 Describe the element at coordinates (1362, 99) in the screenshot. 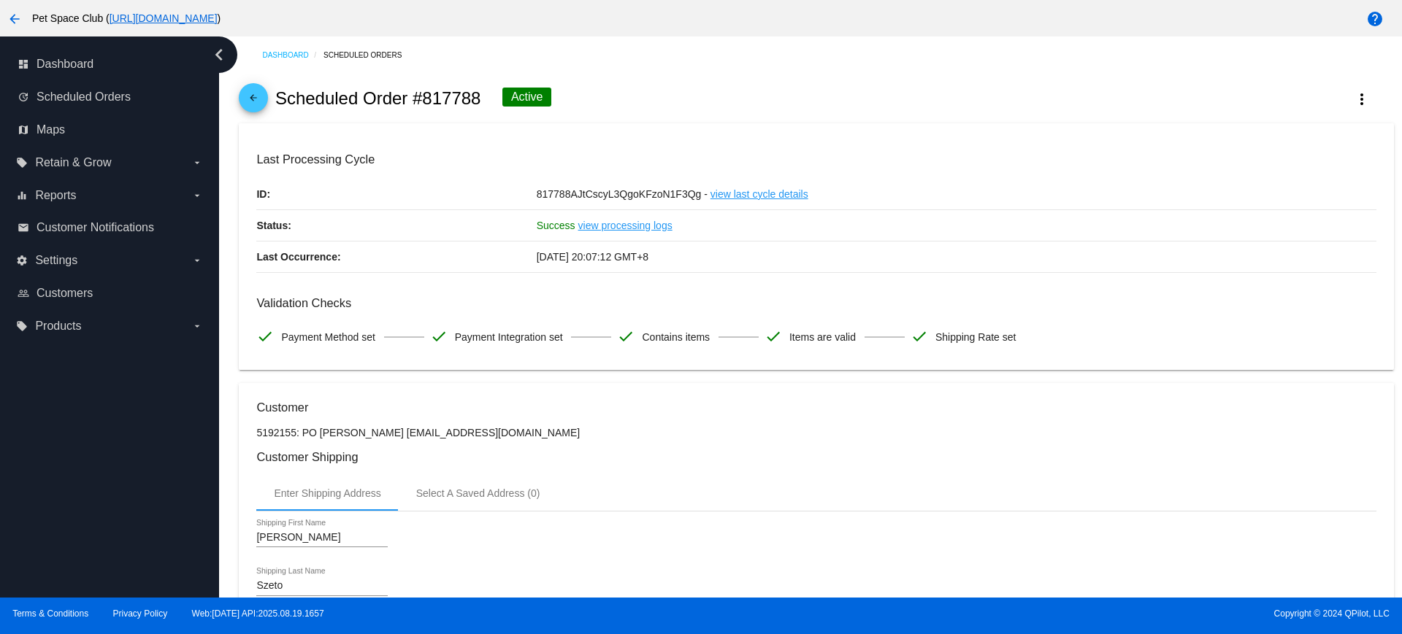

I see `mat-icon: more_vert` at that location.